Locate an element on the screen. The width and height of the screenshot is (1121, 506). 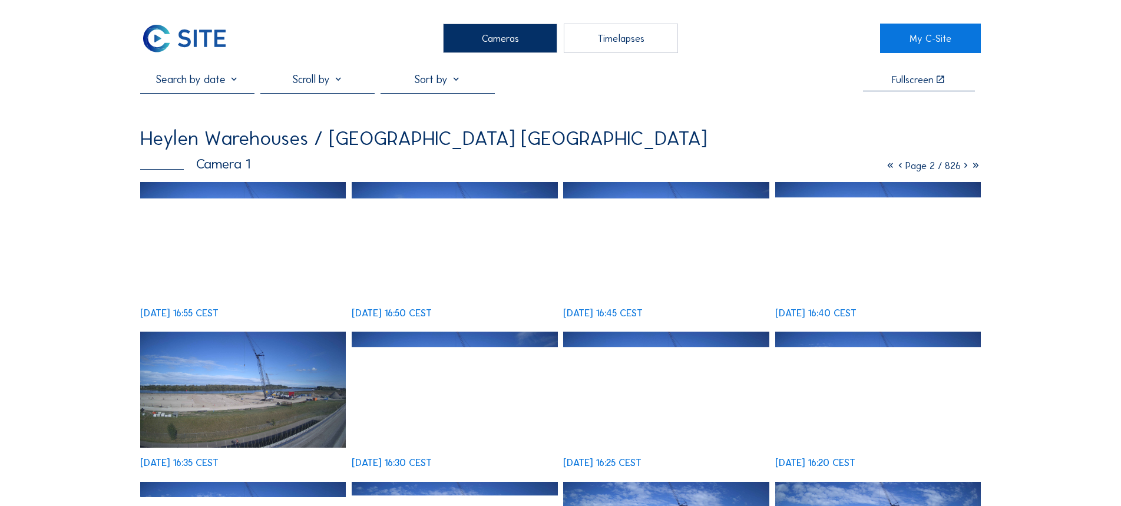
img: C-SITE Logo is located at coordinates (184, 38).